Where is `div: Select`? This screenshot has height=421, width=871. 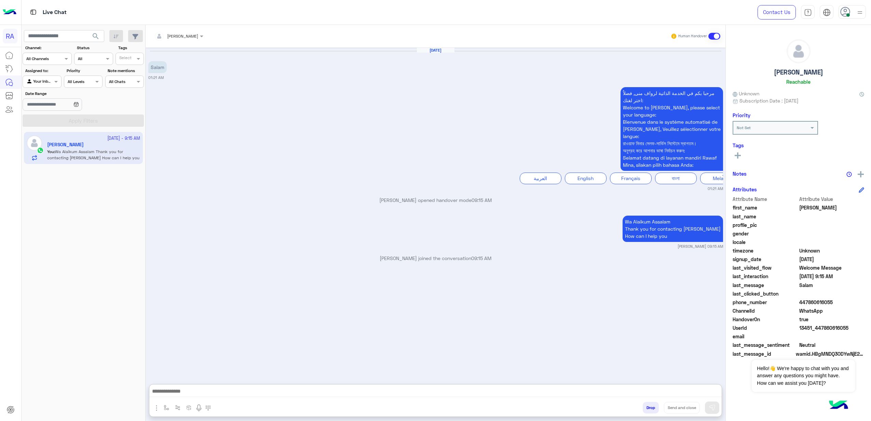 div: Select is located at coordinates (125, 58).